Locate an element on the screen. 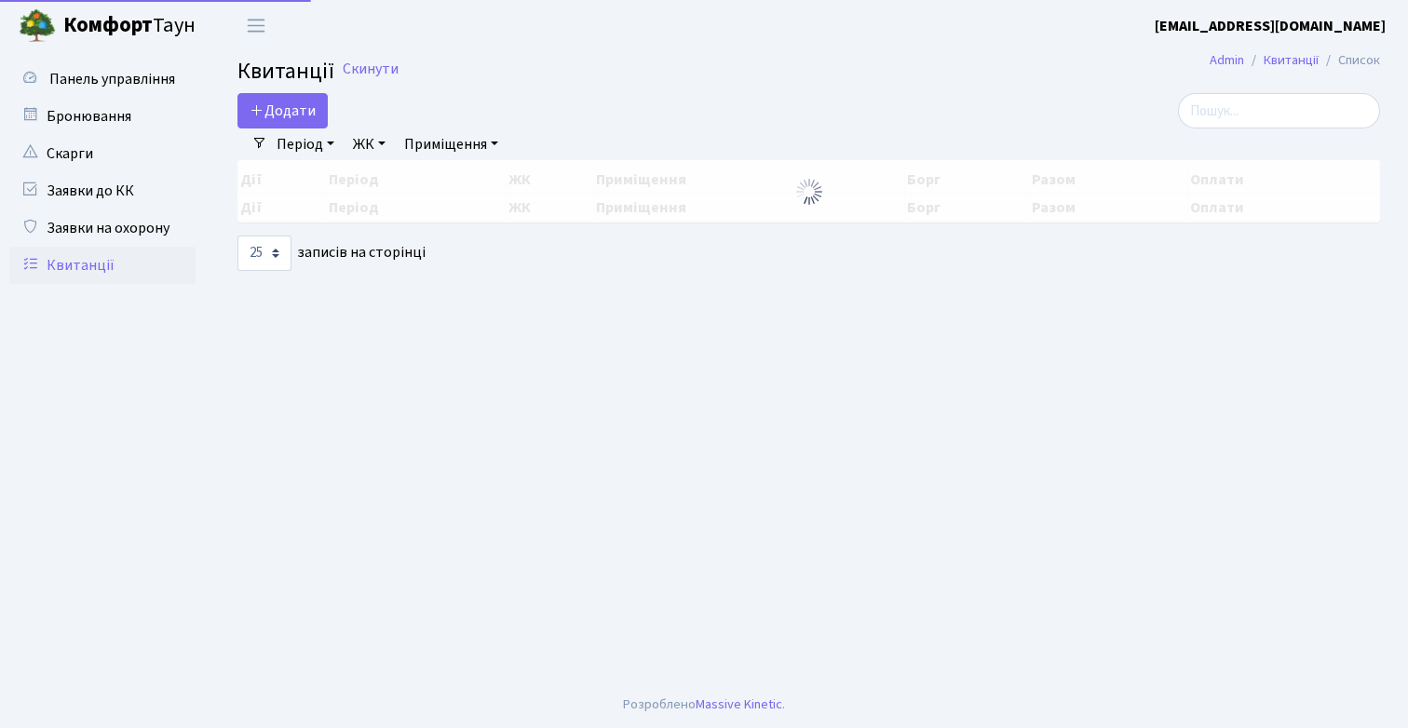 This screenshot has height=728, width=1408. a: Скарги is located at coordinates (102, 154).